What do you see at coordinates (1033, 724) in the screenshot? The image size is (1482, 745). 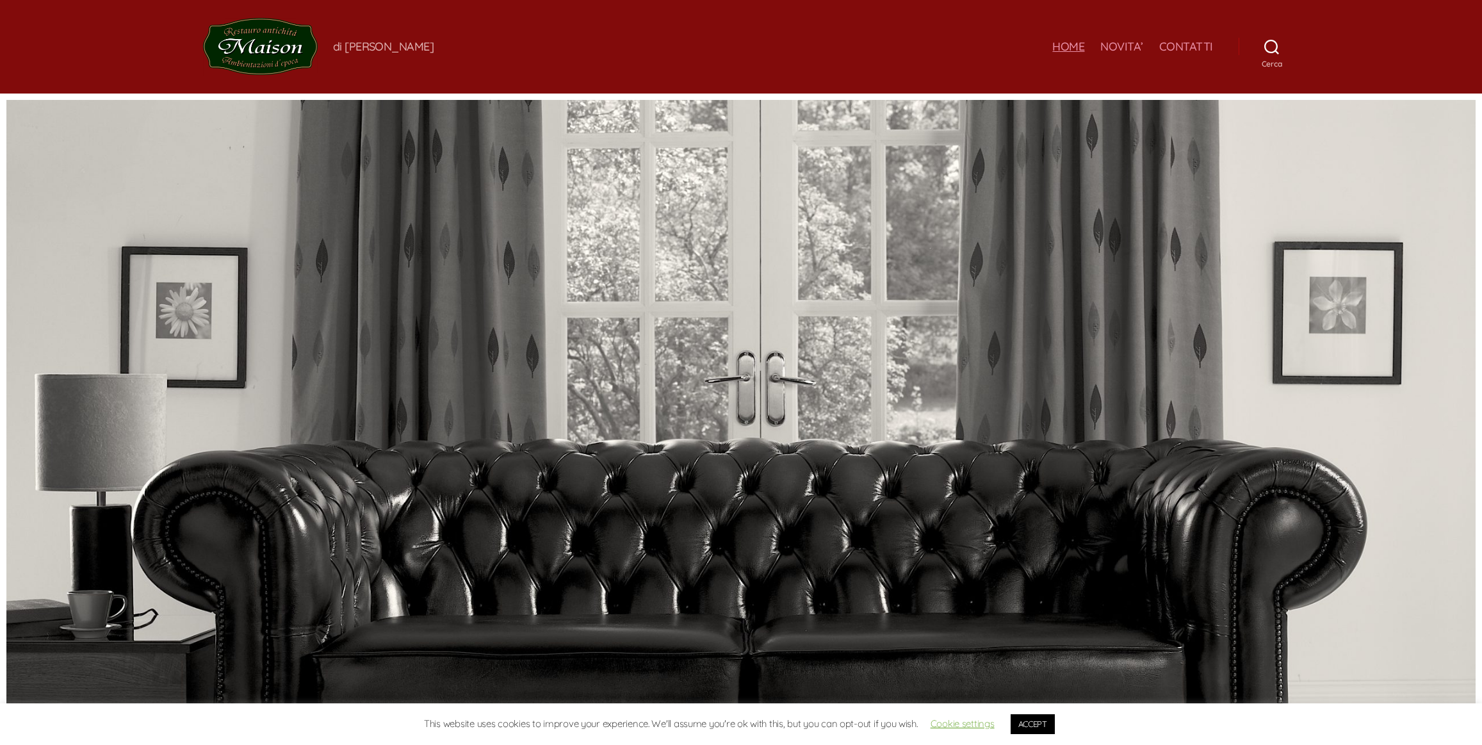 I see `a: ACCEPT` at bounding box center [1033, 724].